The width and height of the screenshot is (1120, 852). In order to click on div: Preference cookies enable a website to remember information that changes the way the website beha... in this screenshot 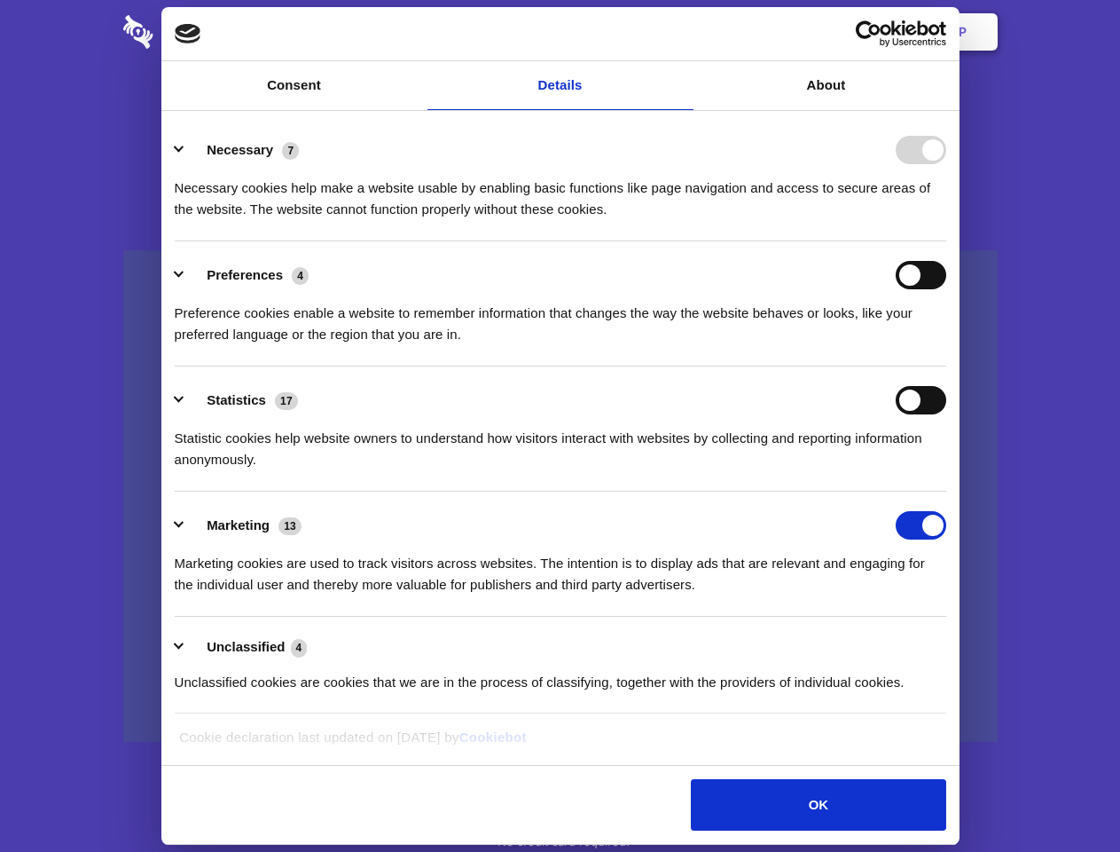, I will do `click(561, 317)`.